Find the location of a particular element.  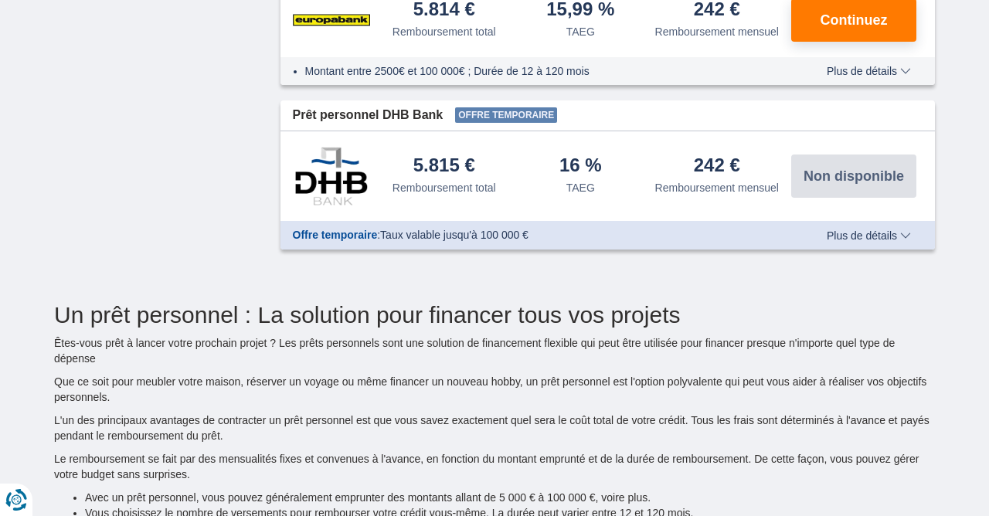

p: L'un des principaux avantages de contracter un prêt personnel est que vous savez exactement quel ... is located at coordinates (495, 428).